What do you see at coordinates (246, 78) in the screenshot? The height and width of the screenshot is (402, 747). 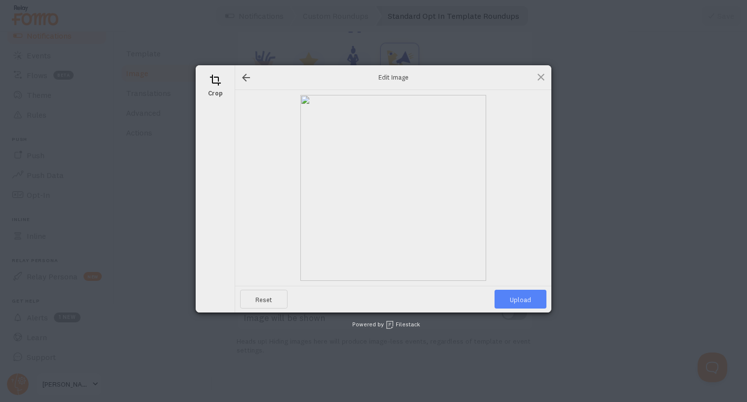 I see `div: Go back` at bounding box center [246, 78].